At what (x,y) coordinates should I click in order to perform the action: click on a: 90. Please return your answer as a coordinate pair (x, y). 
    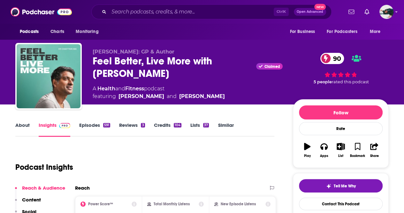
    Looking at the image, I should click on (332, 58).